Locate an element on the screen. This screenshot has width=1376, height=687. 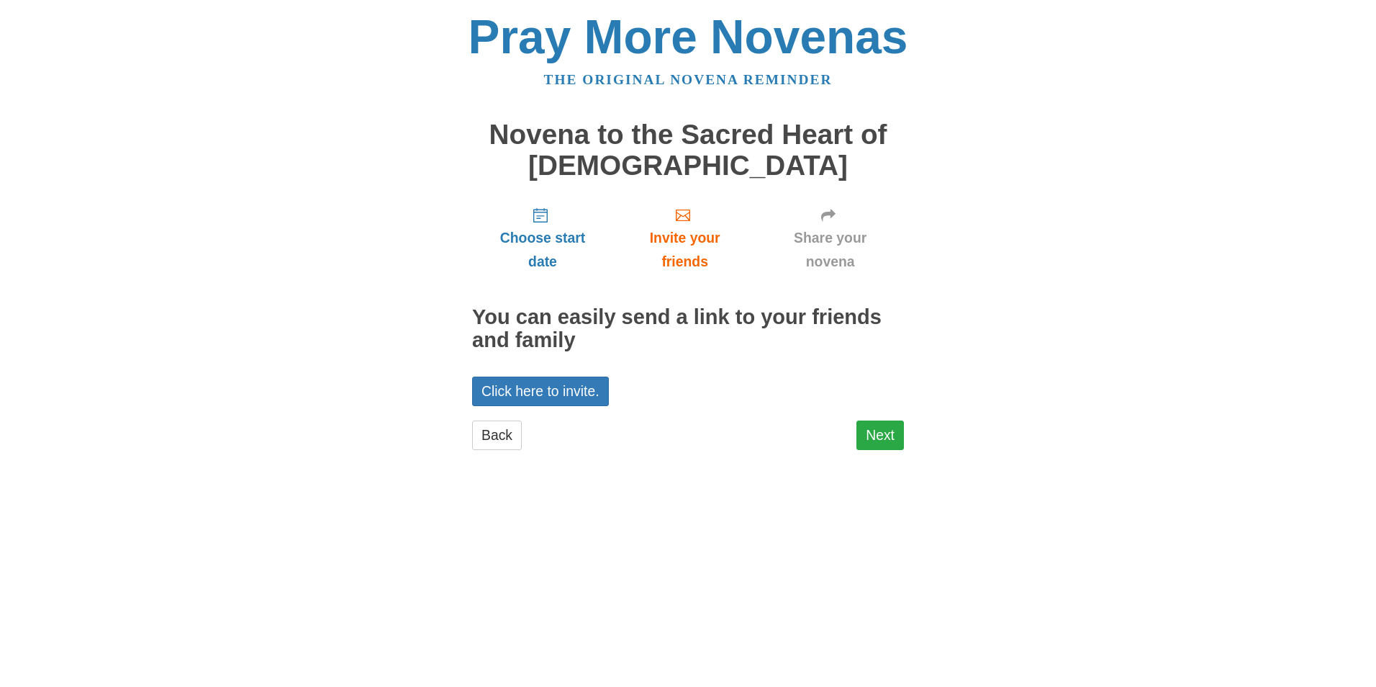
a: Next is located at coordinates (880, 435).